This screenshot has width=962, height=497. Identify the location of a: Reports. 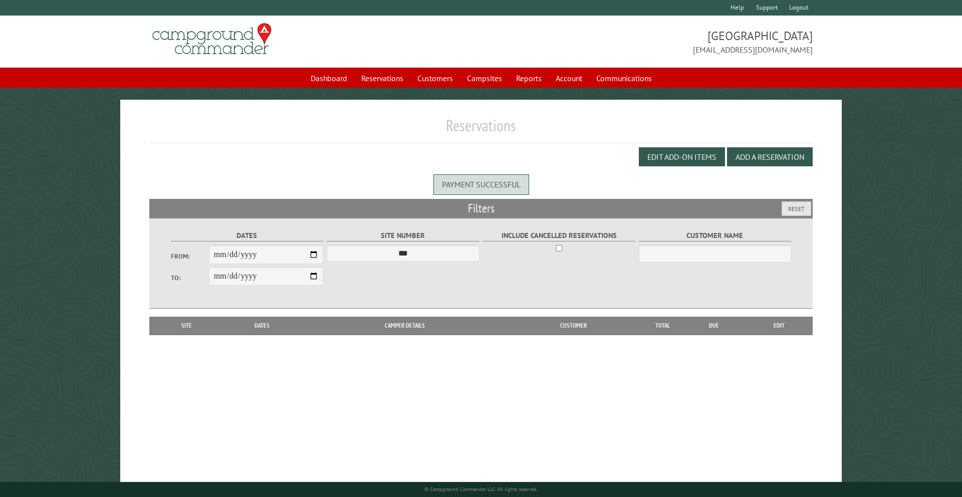
(529, 78).